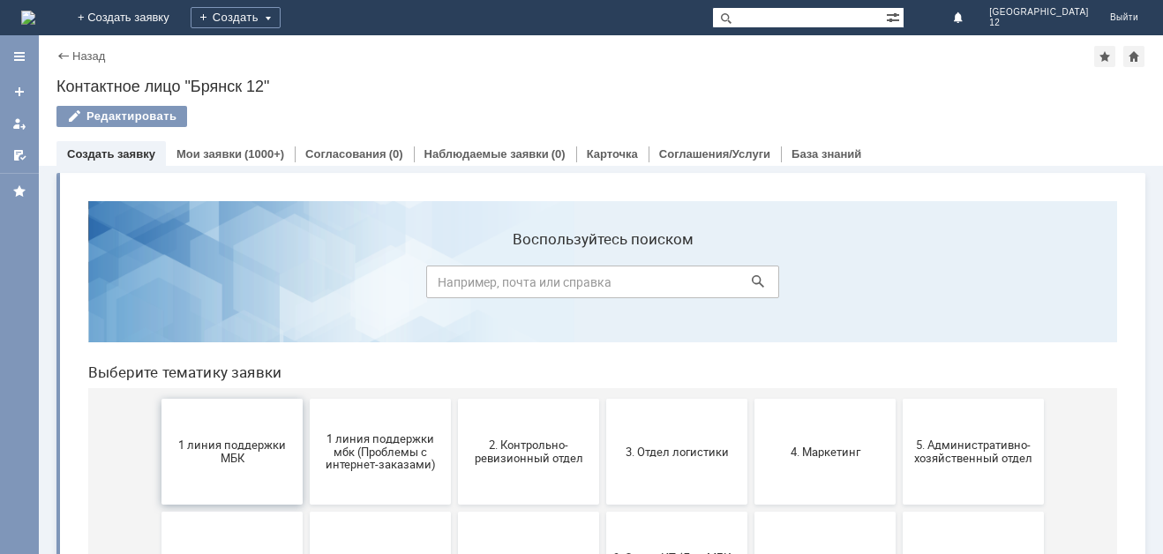  Describe the element at coordinates (158, 265) in the screenshot. I see `span: 1 линия поддержки МБК` at that location.